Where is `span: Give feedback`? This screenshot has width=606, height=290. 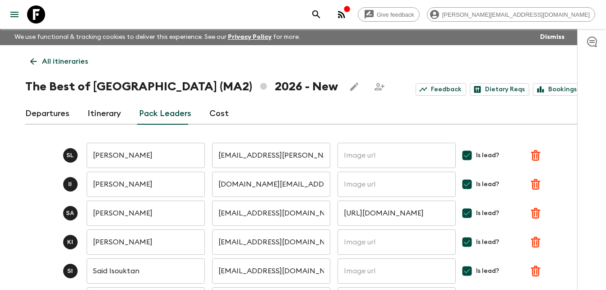 span: Give feedback is located at coordinates (395, 14).